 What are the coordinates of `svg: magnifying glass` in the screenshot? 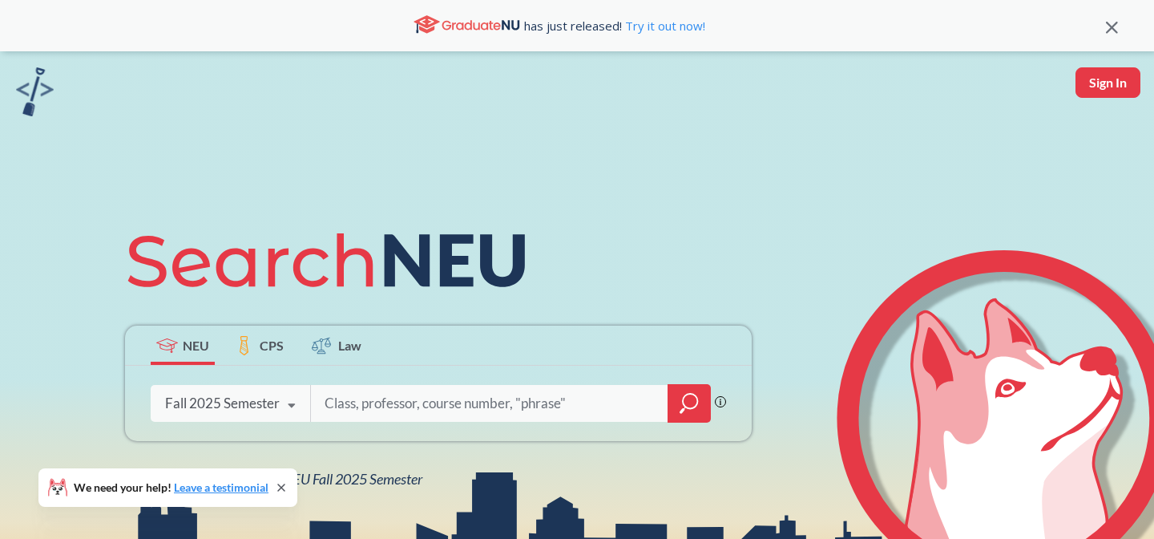 It's located at (689, 403).